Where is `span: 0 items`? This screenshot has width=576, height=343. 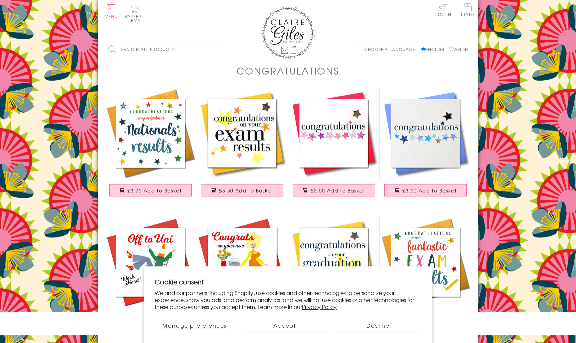
span: 0 items is located at coordinates (135, 18).